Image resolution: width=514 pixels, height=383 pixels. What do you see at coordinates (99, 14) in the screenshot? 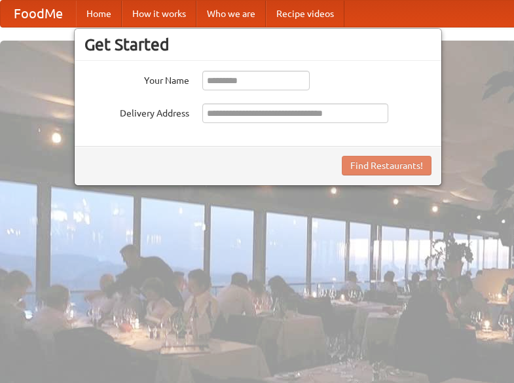
I see `a: Home` at bounding box center [99, 14].